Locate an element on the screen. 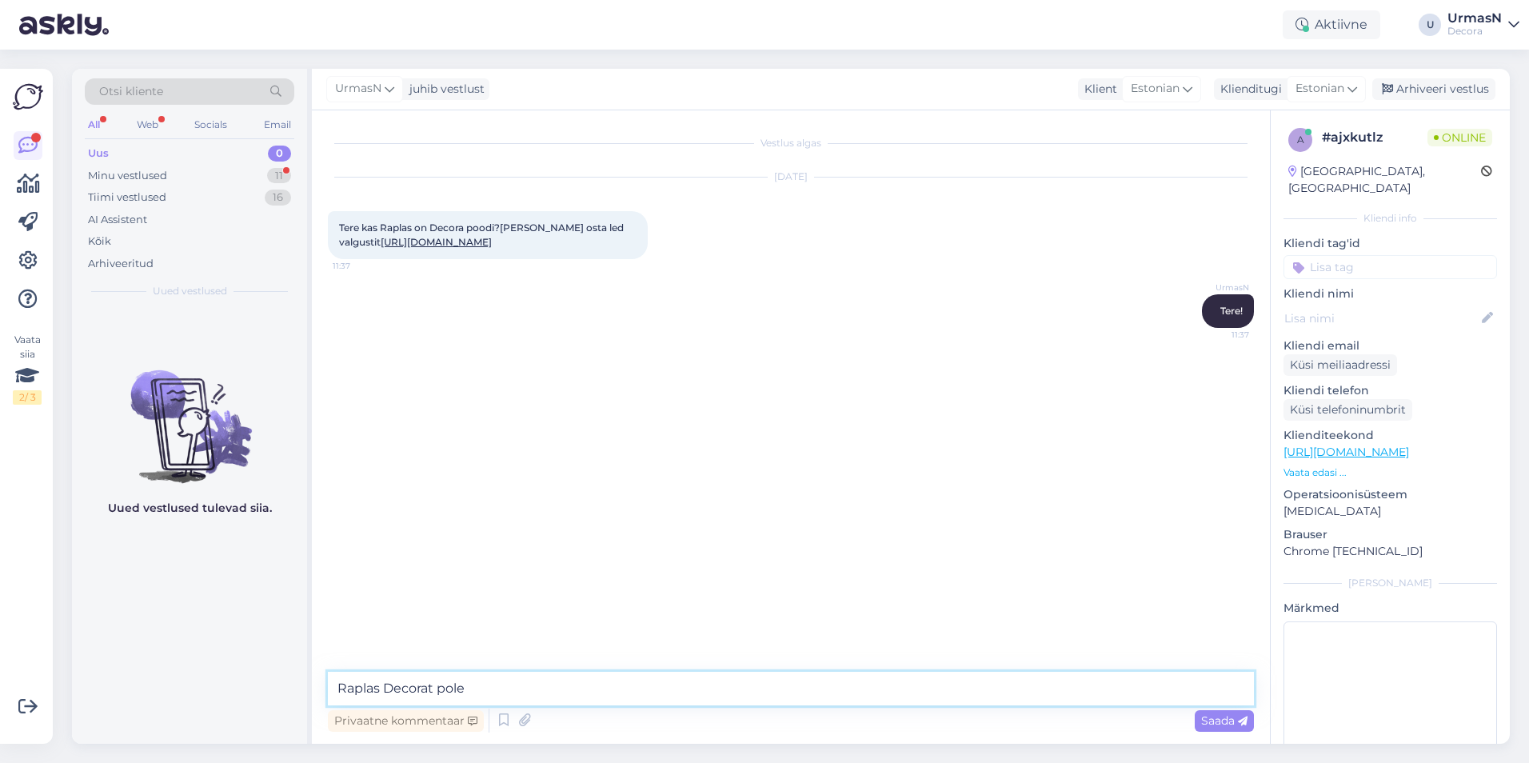 The width and height of the screenshot is (1529, 763). div: 2 / 3 is located at coordinates (27, 397).